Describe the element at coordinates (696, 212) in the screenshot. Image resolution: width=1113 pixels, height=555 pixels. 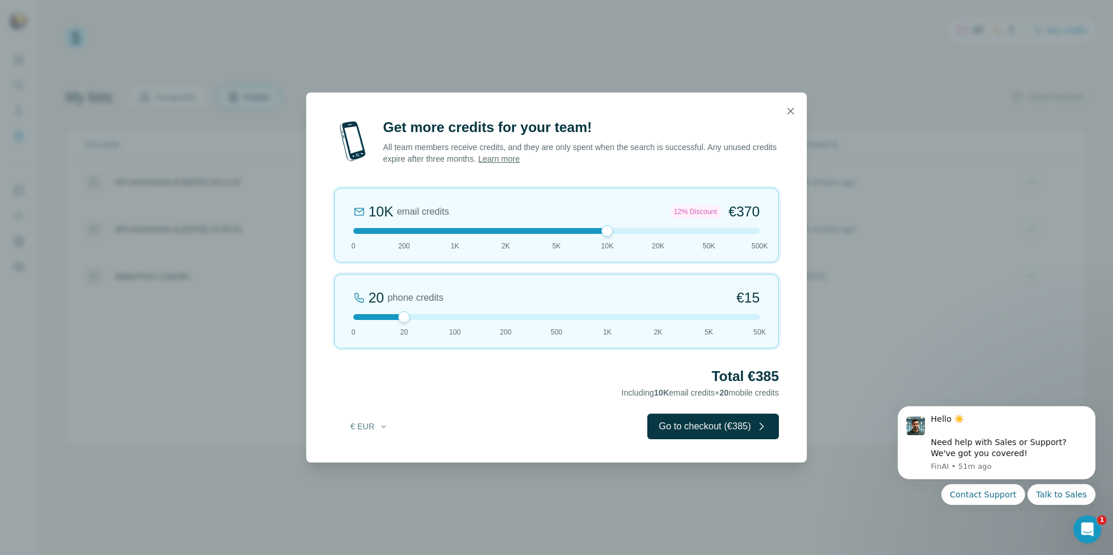
I see `div: 12% Discount` at that location.